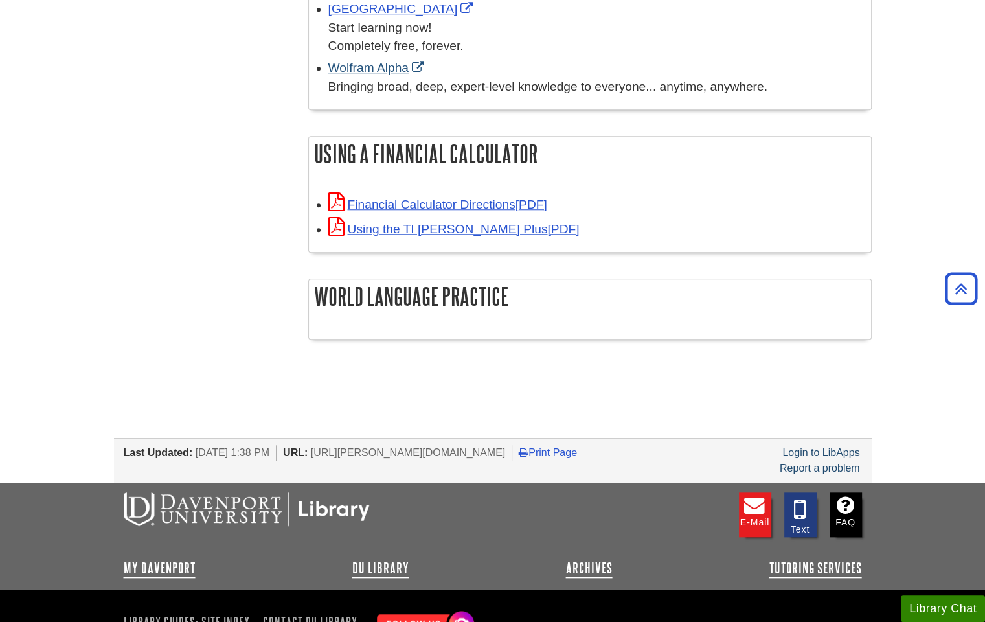  I want to click on h2: Using a Financial Calculator, so click(590, 154).